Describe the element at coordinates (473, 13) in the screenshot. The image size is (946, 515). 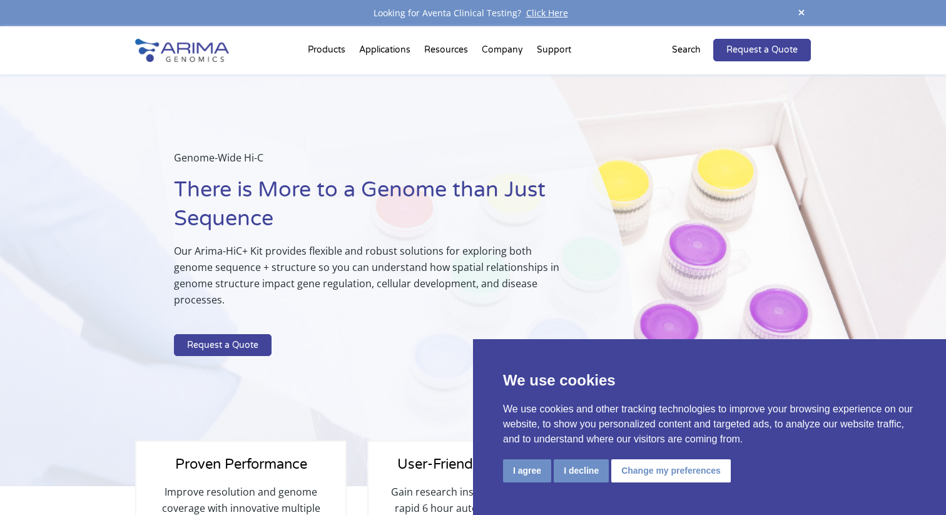
I see `div: Looking for Aventa Clinical Testing?` at that location.